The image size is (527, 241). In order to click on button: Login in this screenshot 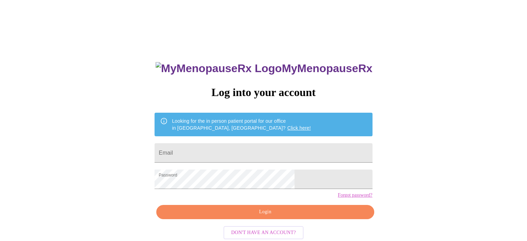, I will do `click(265, 212)`.